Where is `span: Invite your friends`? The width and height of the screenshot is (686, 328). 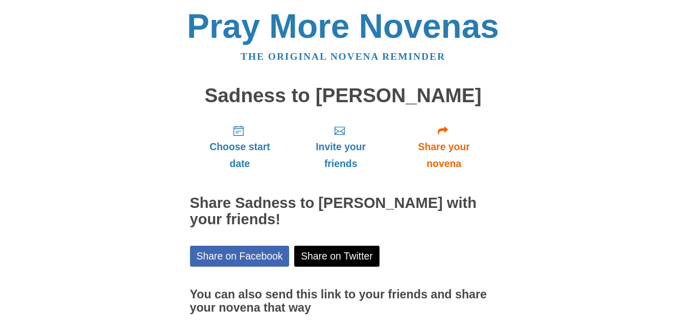
span: Invite your friends is located at coordinates (340, 155).